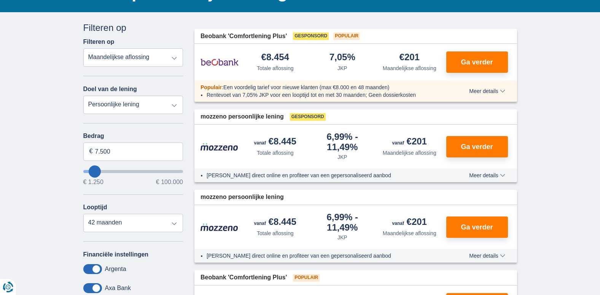 This screenshot has height=295, width=600. Describe the element at coordinates (133, 171) in the screenshot. I see `input: wantToBorrow` at that location.